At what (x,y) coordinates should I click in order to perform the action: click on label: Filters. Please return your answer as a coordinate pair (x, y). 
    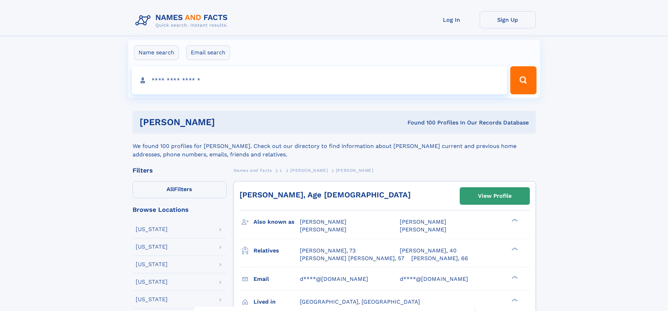
    Looking at the image, I should click on (180, 190).